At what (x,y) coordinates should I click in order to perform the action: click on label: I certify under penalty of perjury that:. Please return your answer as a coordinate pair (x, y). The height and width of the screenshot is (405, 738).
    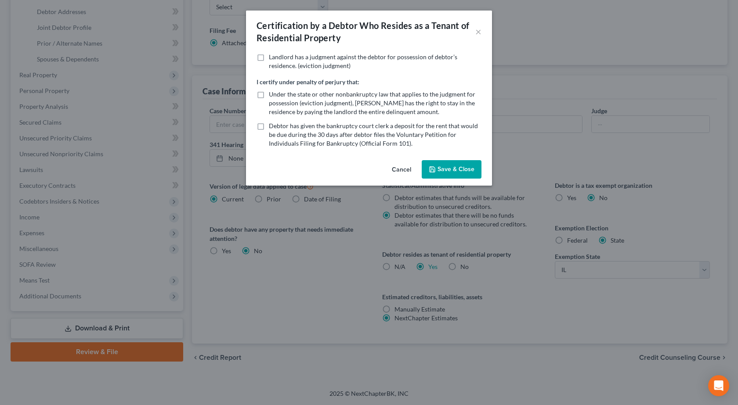
    Looking at the image, I should click on (308, 82).